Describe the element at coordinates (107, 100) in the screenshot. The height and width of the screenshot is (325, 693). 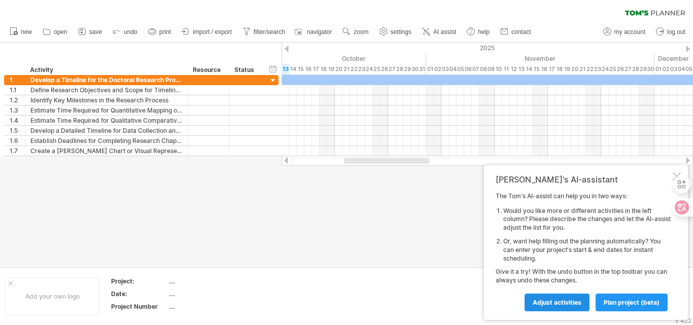
I see `div: Identify Key Milestones in the Research Process` at that location.